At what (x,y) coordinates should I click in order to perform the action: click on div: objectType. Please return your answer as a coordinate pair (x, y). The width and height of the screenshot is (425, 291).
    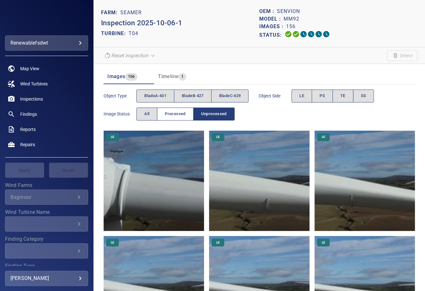
    Looking at the image, I should click on (192, 96).